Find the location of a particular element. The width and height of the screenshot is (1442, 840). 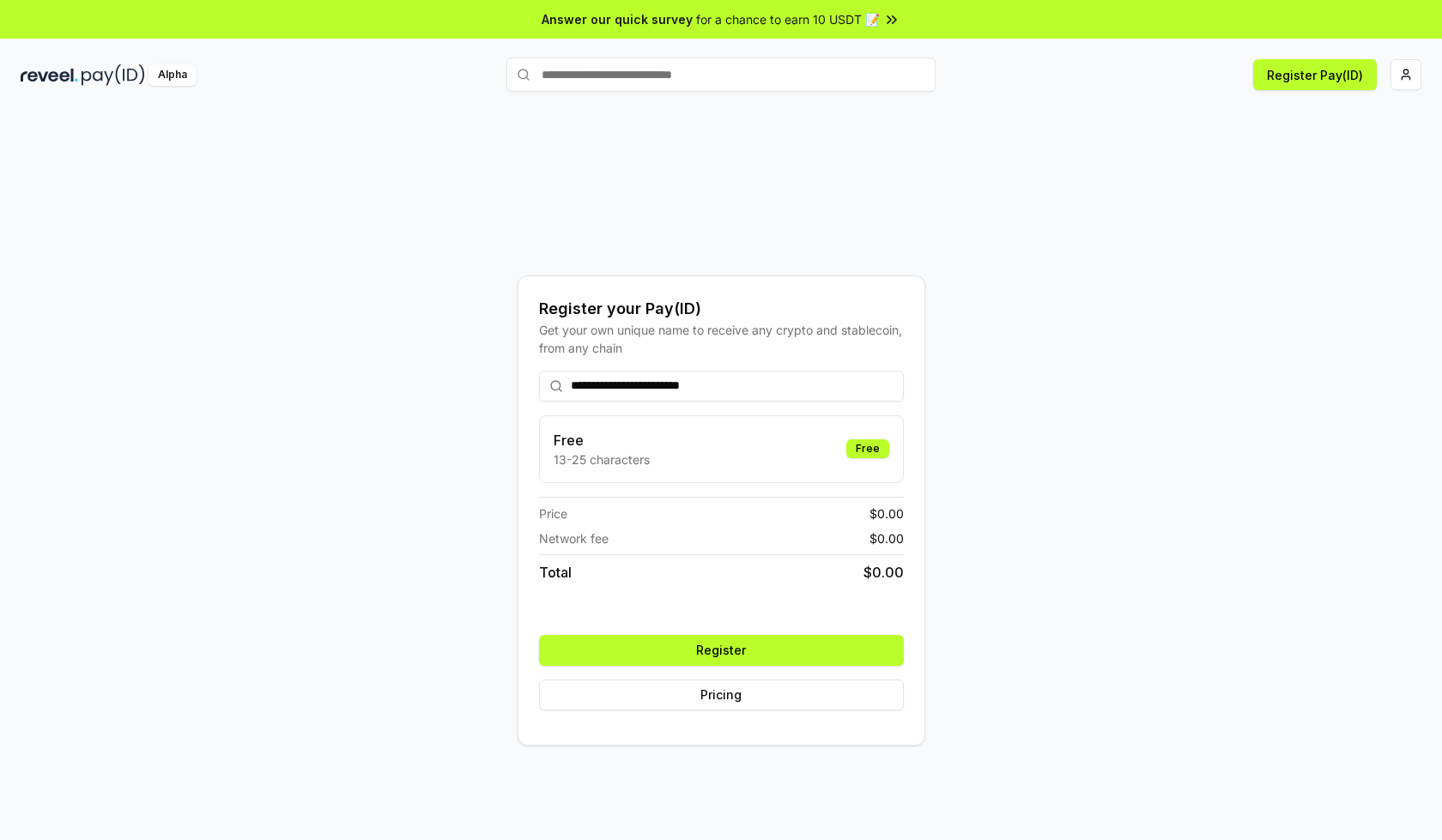

div: Register your Pay(ID) is located at coordinates (721, 309).